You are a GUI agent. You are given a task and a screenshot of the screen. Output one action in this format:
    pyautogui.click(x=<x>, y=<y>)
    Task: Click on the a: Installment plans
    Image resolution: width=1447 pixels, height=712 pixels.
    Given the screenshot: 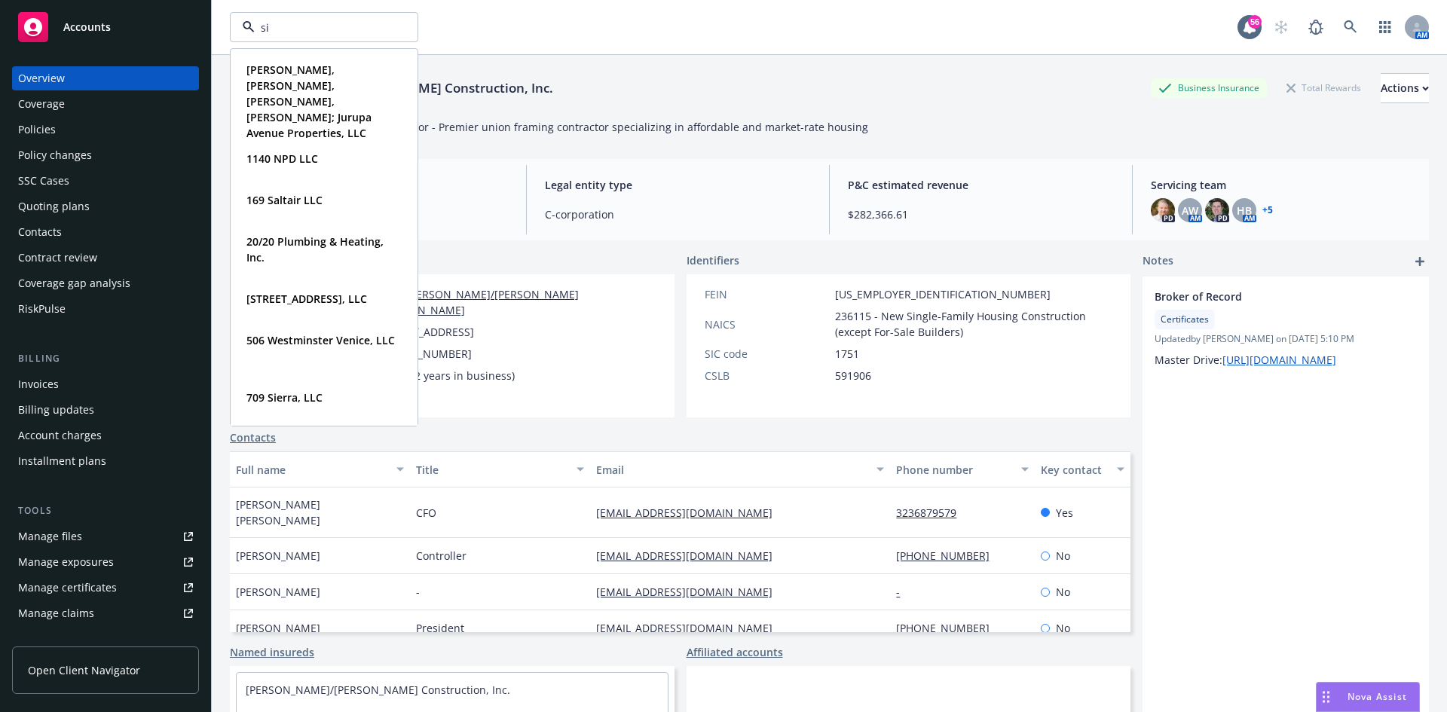 What is the action you would take?
    pyautogui.click(x=106, y=461)
    